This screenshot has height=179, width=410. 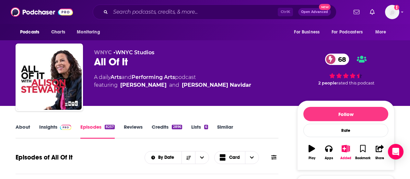 I want to click on a: Lists6, so click(x=200, y=131).